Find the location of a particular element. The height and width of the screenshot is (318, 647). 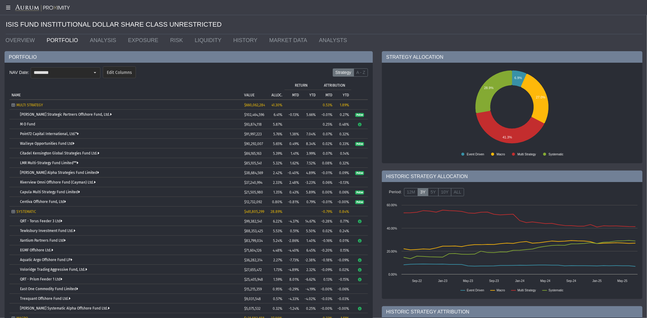

span: $38,684,569 is located at coordinates (253, 173).